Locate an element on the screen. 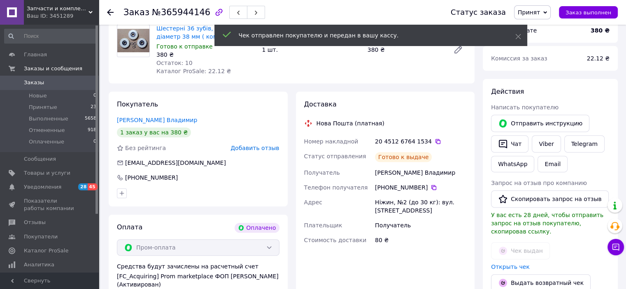  span: Уведомления is located at coordinates (42, 187).